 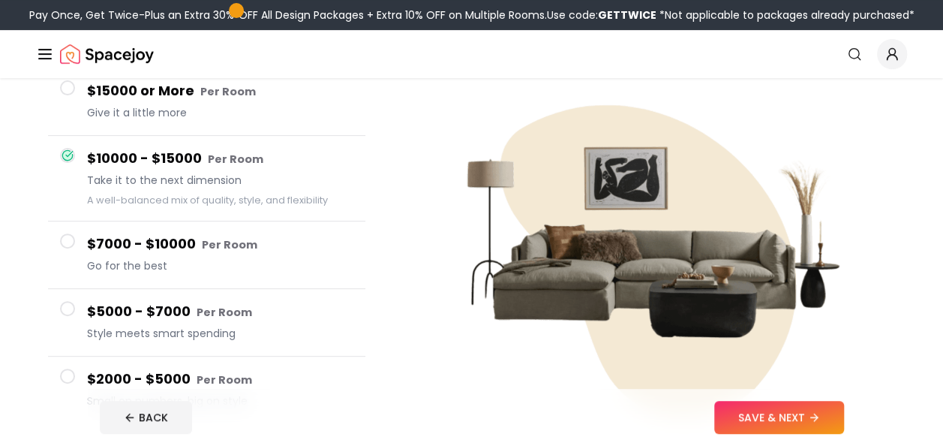 I want to click on h4: $7000 - $10000, so click(x=220, y=244).